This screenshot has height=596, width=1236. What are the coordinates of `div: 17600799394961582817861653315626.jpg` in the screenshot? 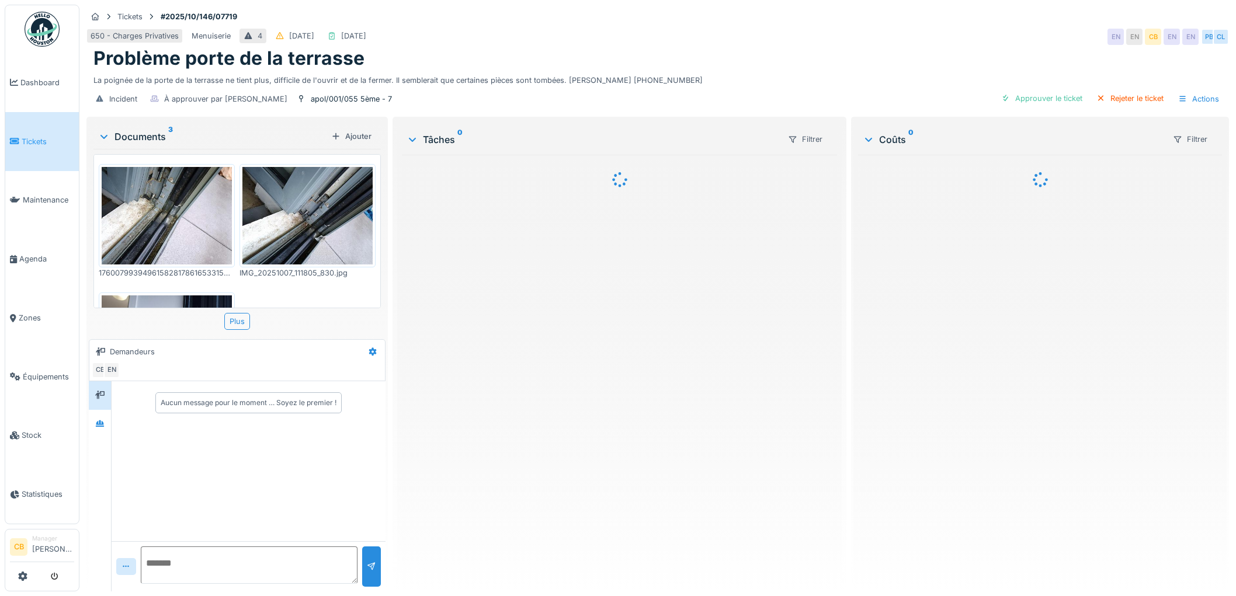 It's located at (166, 273).